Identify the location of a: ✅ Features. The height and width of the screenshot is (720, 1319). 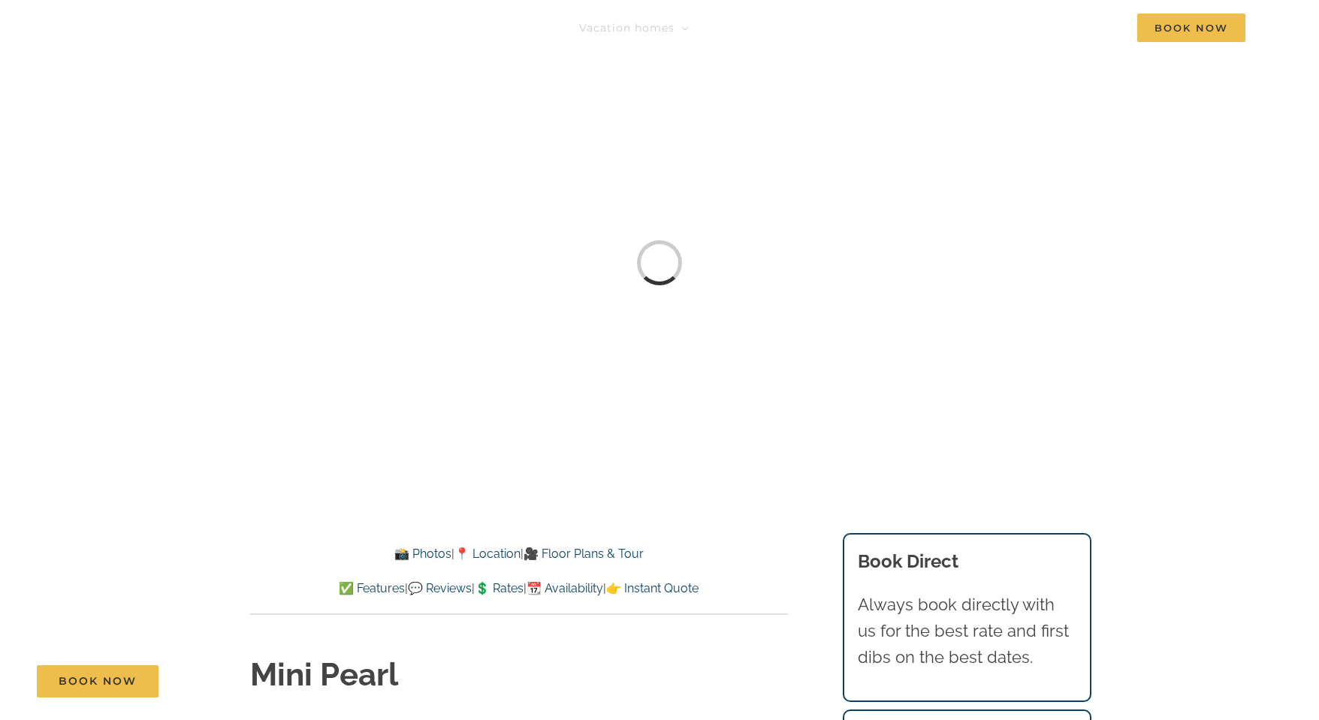
(372, 588).